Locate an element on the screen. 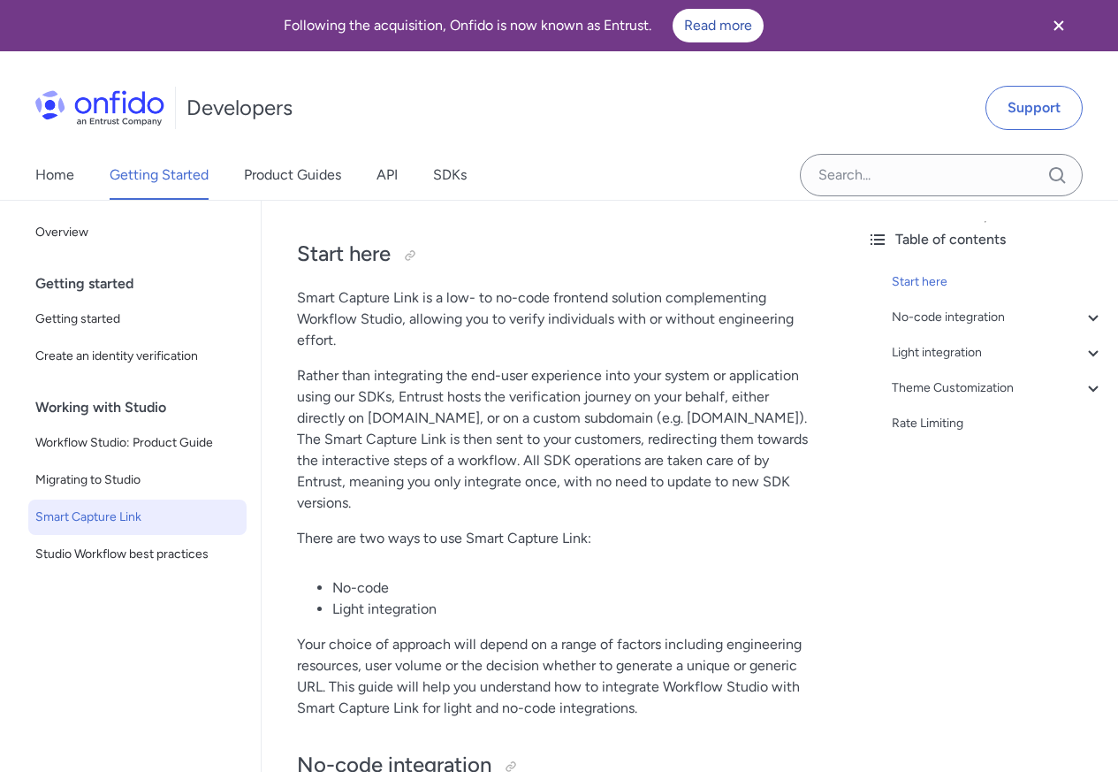 This screenshot has height=772, width=1118. p: There are two ways to use Smart Capture Link: is located at coordinates (557, 538).